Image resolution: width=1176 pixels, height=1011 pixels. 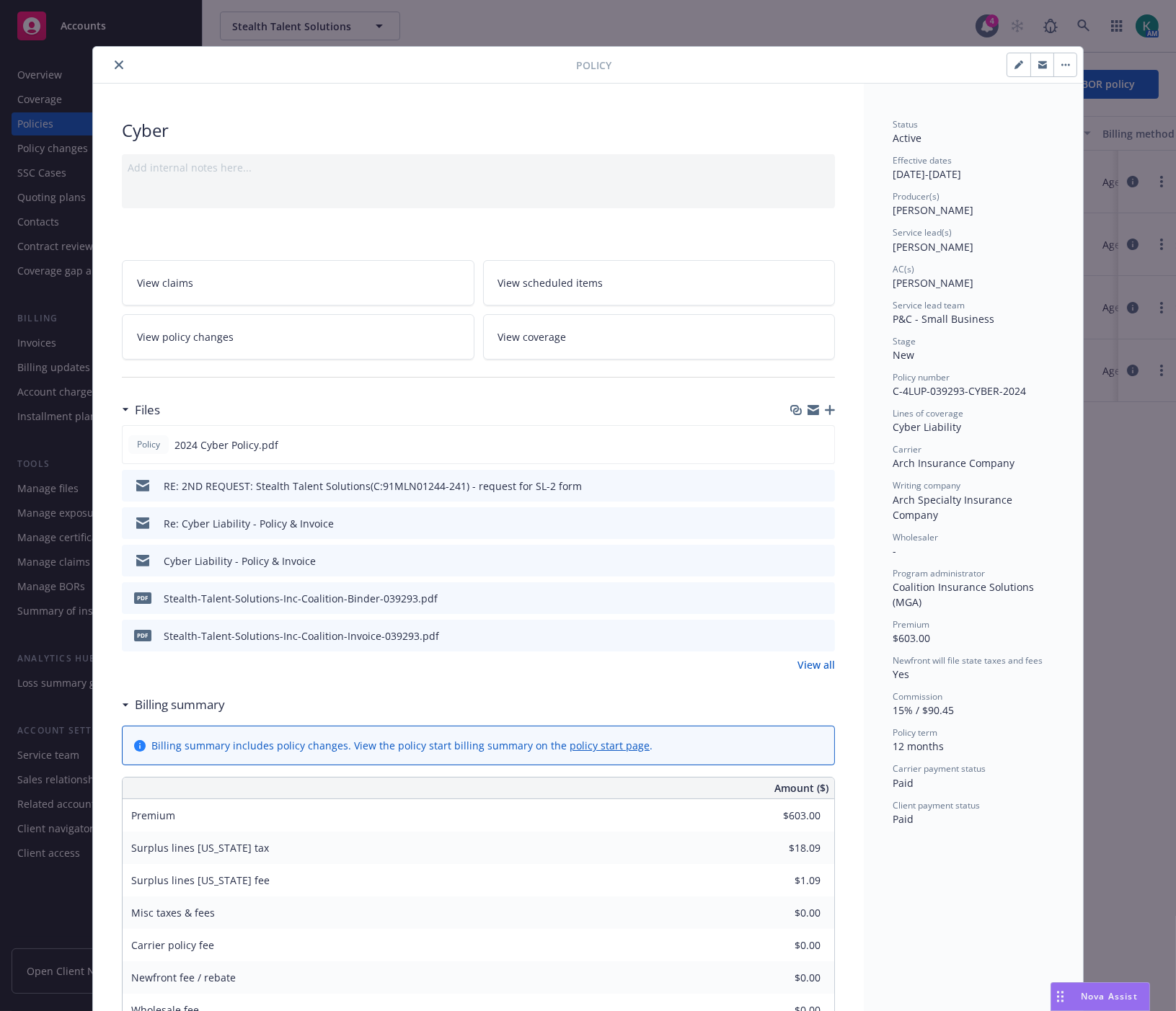 What do you see at coordinates (165, 283) in the screenshot?
I see `span: View claims` at bounding box center [165, 283].